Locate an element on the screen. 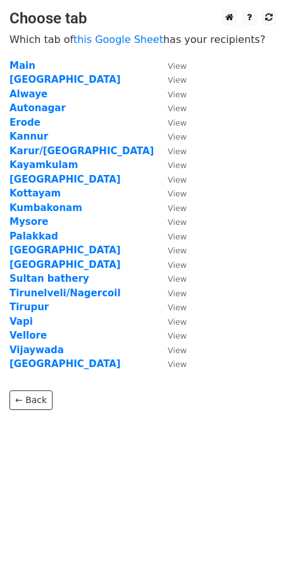 This screenshot has height=561, width=286. strong: Kannur is located at coordinates (28, 136).